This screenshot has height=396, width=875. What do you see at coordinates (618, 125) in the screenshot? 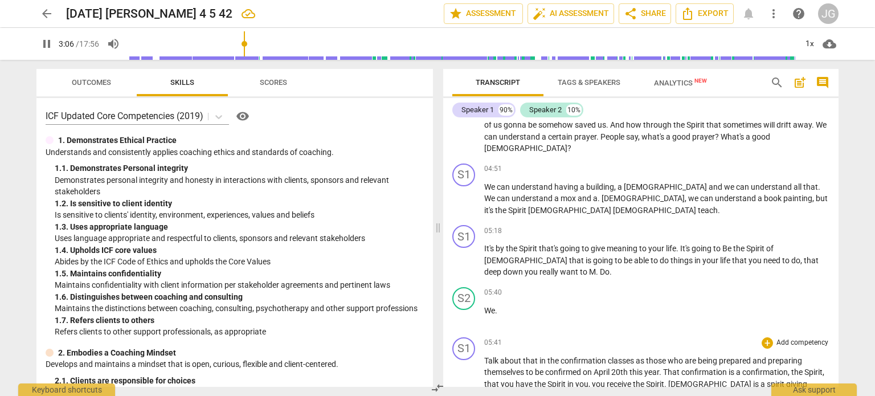
I see `span: And` at bounding box center [618, 125].